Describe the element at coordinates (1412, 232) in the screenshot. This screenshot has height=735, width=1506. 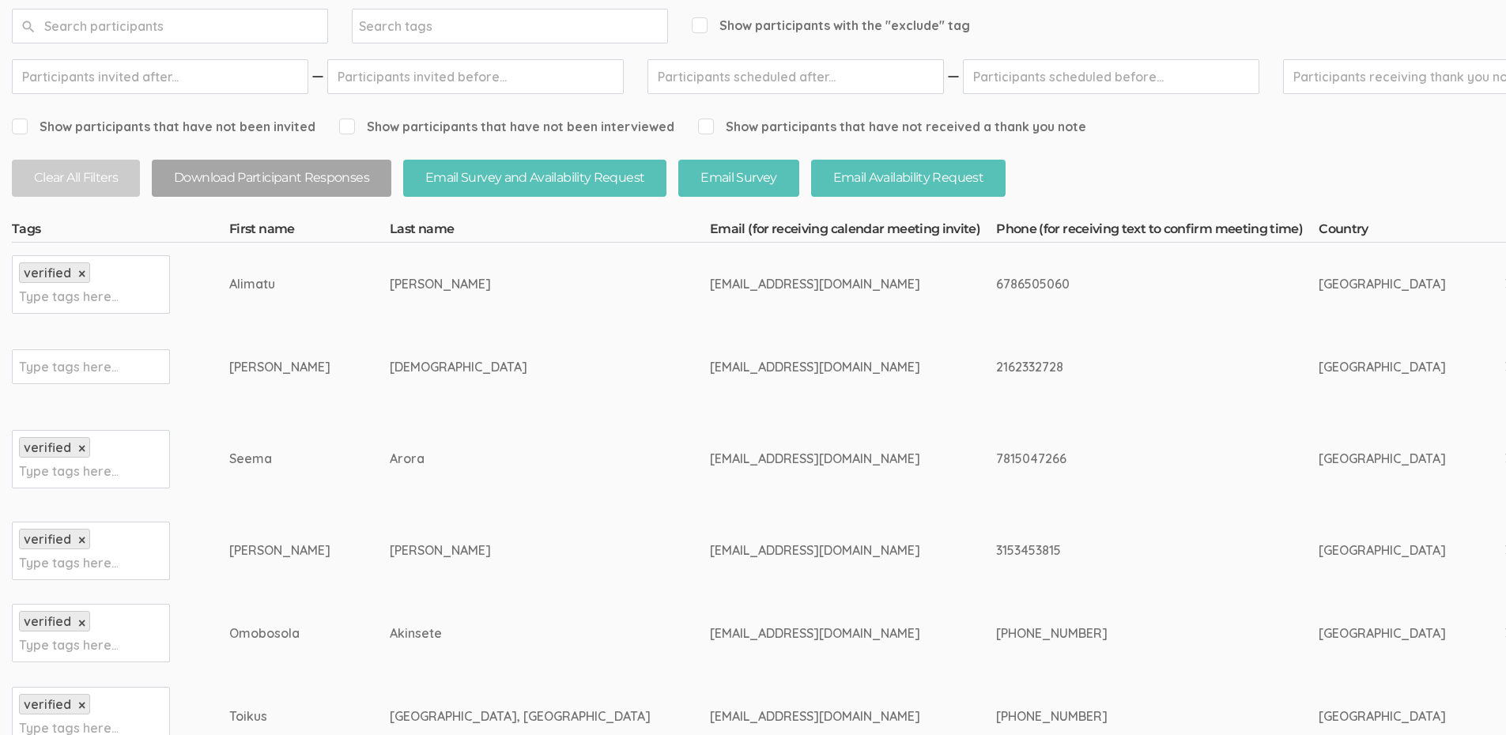
I see `th: Country` at that location.